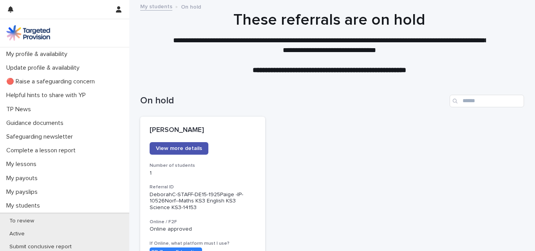 Image resolution: width=535 pixels, height=251 pixels. What do you see at coordinates (330, 20) in the screenshot?
I see `h1: These referrals are on hold` at bounding box center [330, 20].